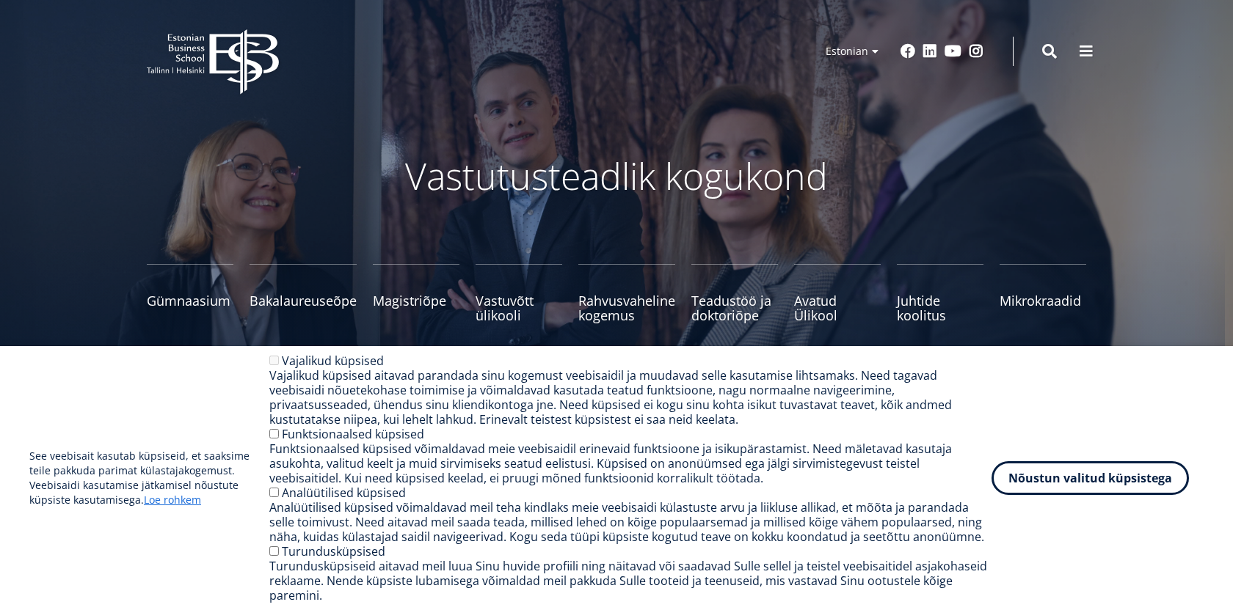 The image size is (1233, 610). I want to click on a: Instagram, so click(976, 51).